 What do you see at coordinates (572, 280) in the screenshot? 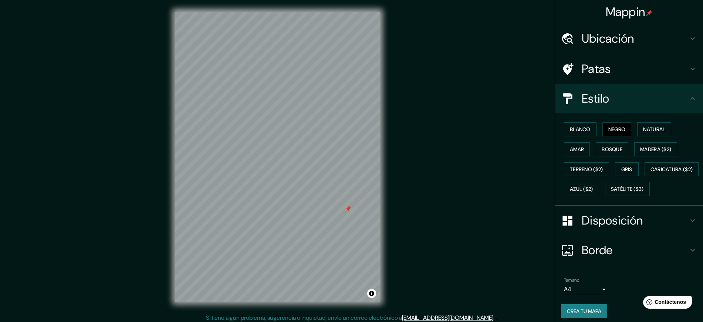
I see `font: Tamaño` at bounding box center [572, 280].